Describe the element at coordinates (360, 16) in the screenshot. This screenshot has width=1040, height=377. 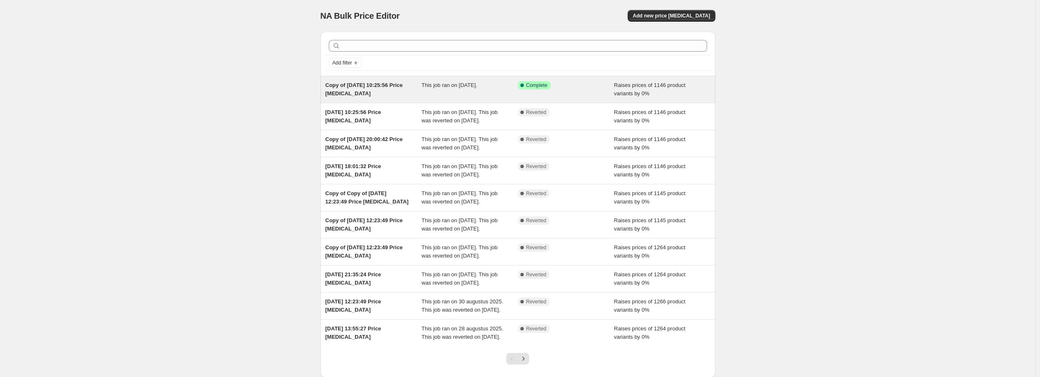
I see `span: NA Bulk Price Editor` at that location.